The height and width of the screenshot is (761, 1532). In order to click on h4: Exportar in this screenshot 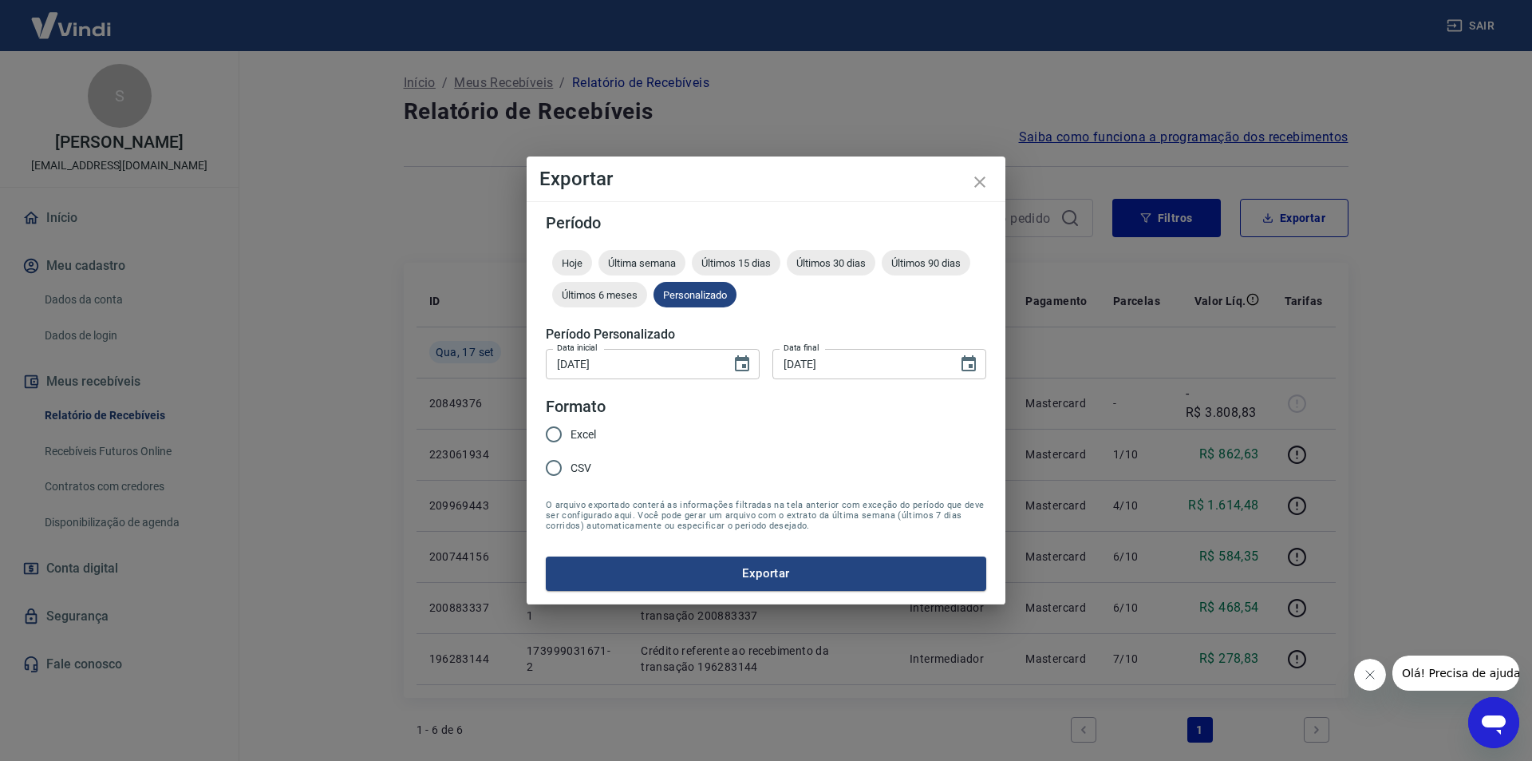, I will do `click(766, 179)`.